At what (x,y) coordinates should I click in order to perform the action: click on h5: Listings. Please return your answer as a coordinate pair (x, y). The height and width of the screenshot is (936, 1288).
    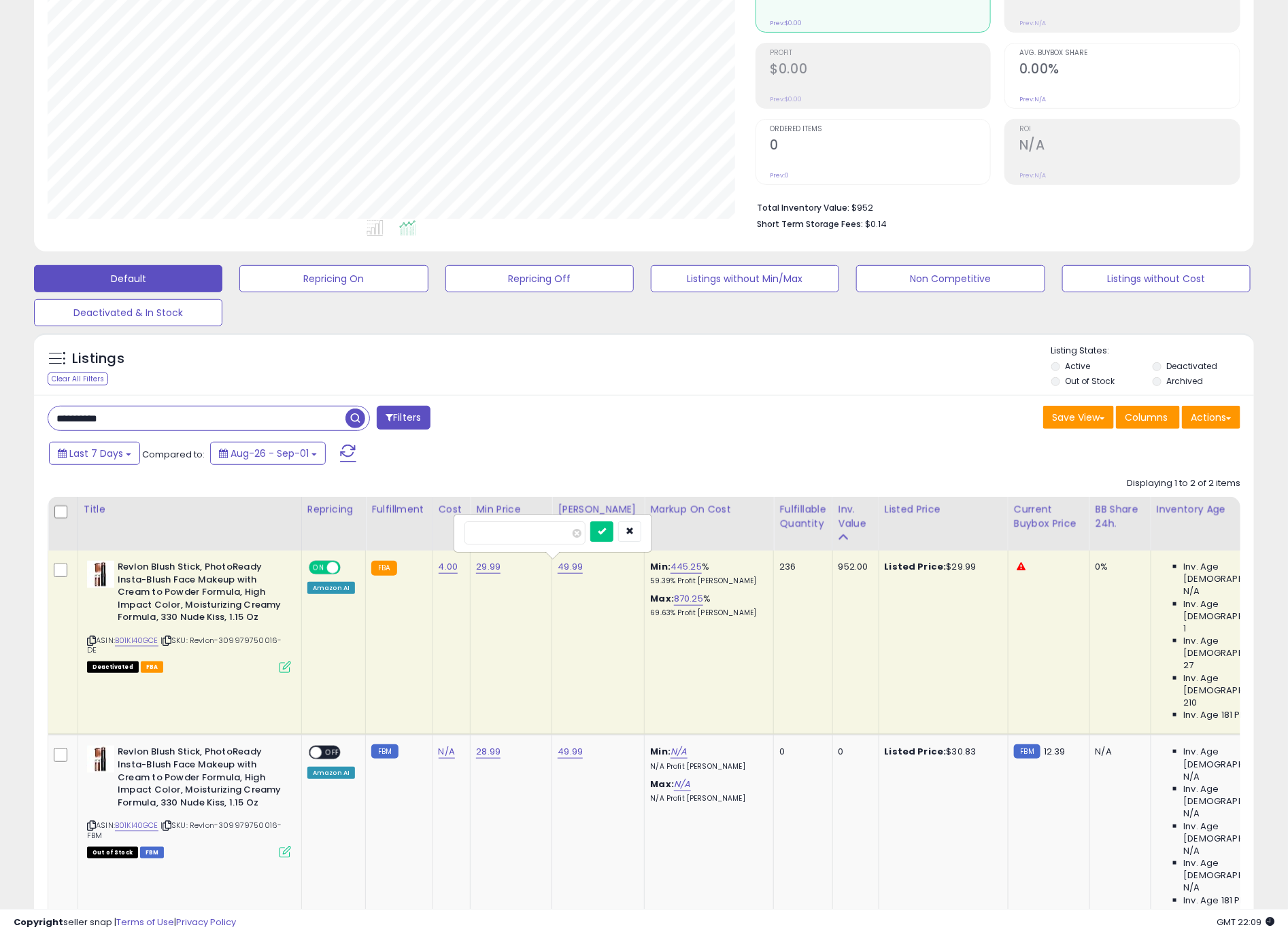
    Looking at the image, I should click on (98, 359).